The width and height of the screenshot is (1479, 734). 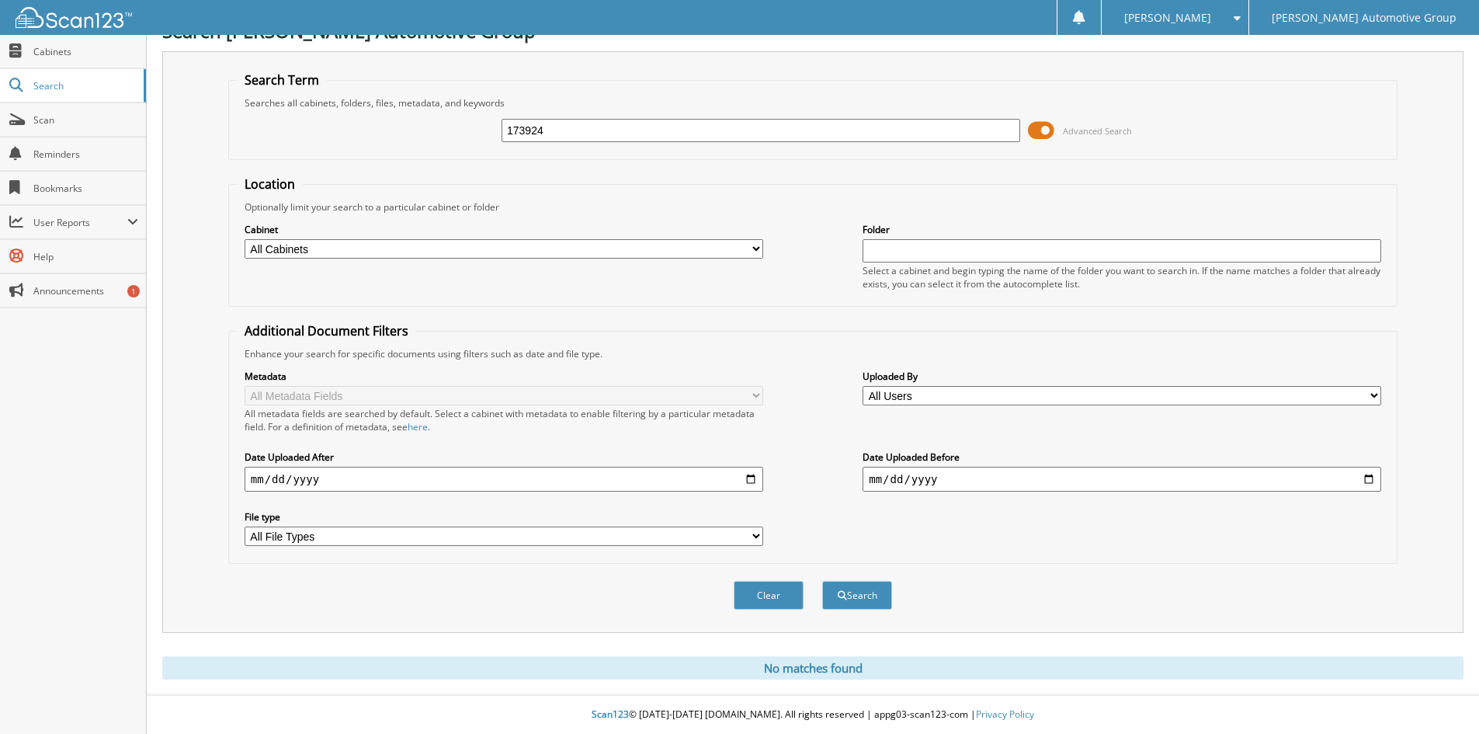 I want to click on span: User Reports, so click(x=80, y=222).